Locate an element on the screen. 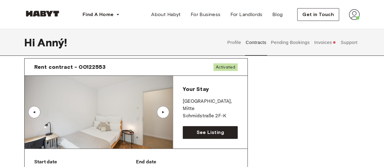  span: Blog is located at coordinates (278, 15).